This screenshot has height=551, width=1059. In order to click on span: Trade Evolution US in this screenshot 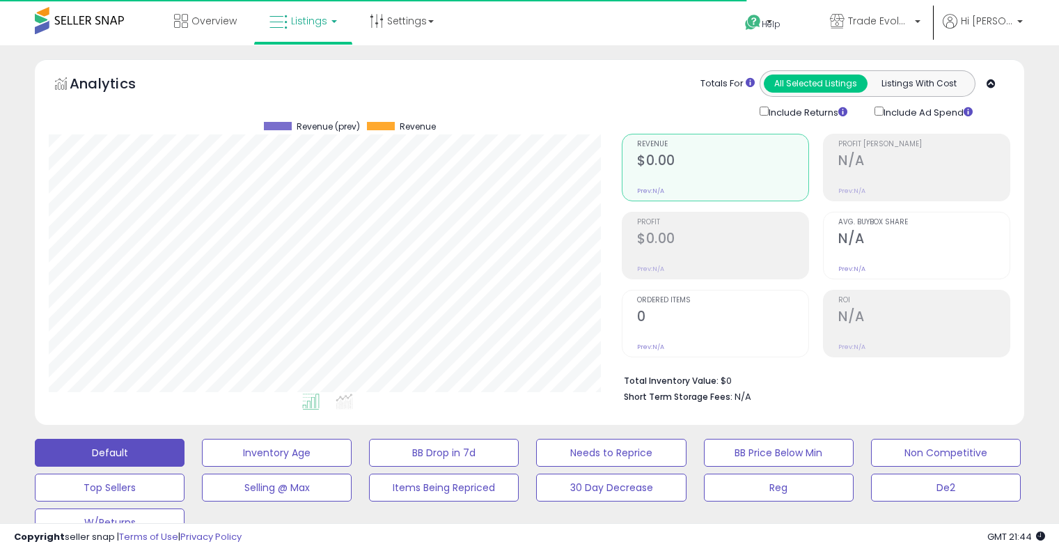, I will do `click(879, 21)`.